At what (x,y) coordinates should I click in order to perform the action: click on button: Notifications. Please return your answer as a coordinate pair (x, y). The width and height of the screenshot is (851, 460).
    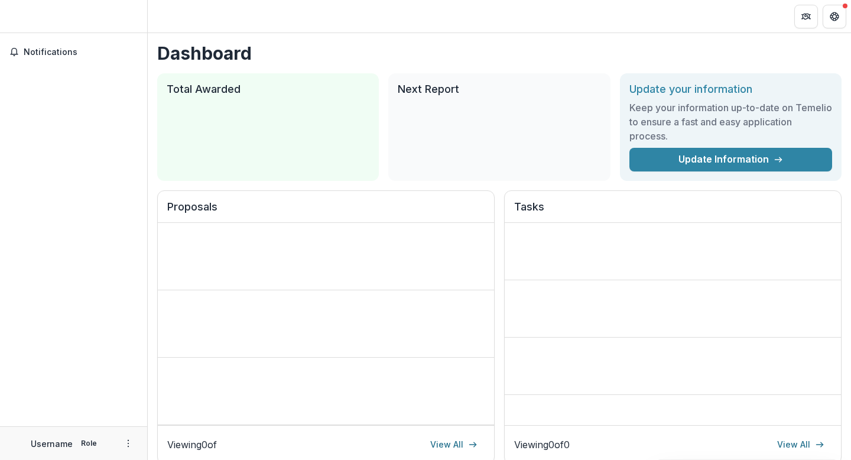
    Looking at the image, I should click on (73, 52).